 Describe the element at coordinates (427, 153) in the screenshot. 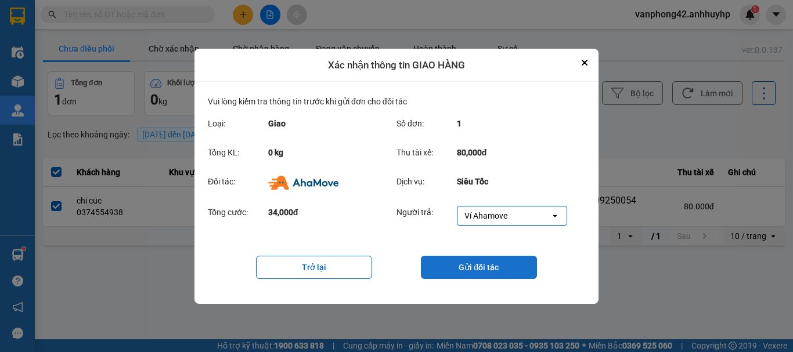

I see `div: Thu tài xế:` at that location.